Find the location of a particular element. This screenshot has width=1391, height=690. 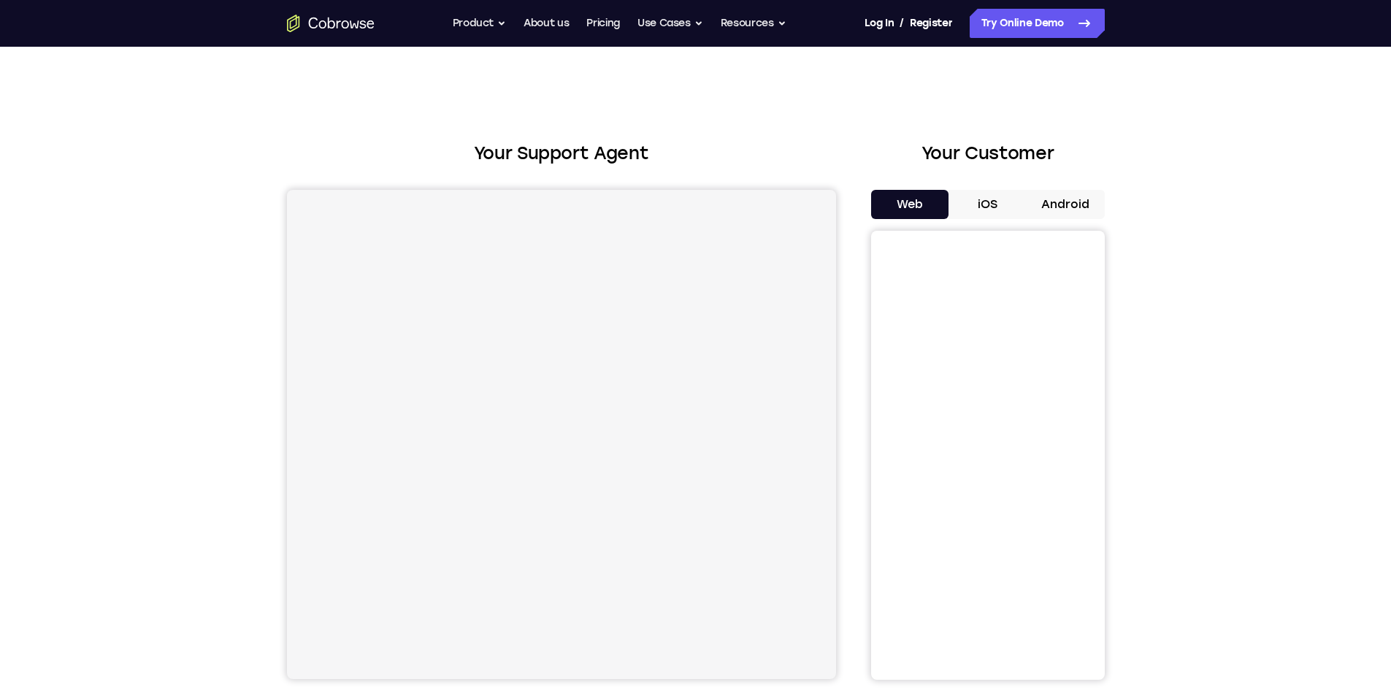

button: Product is located at coordinates (480, 23).